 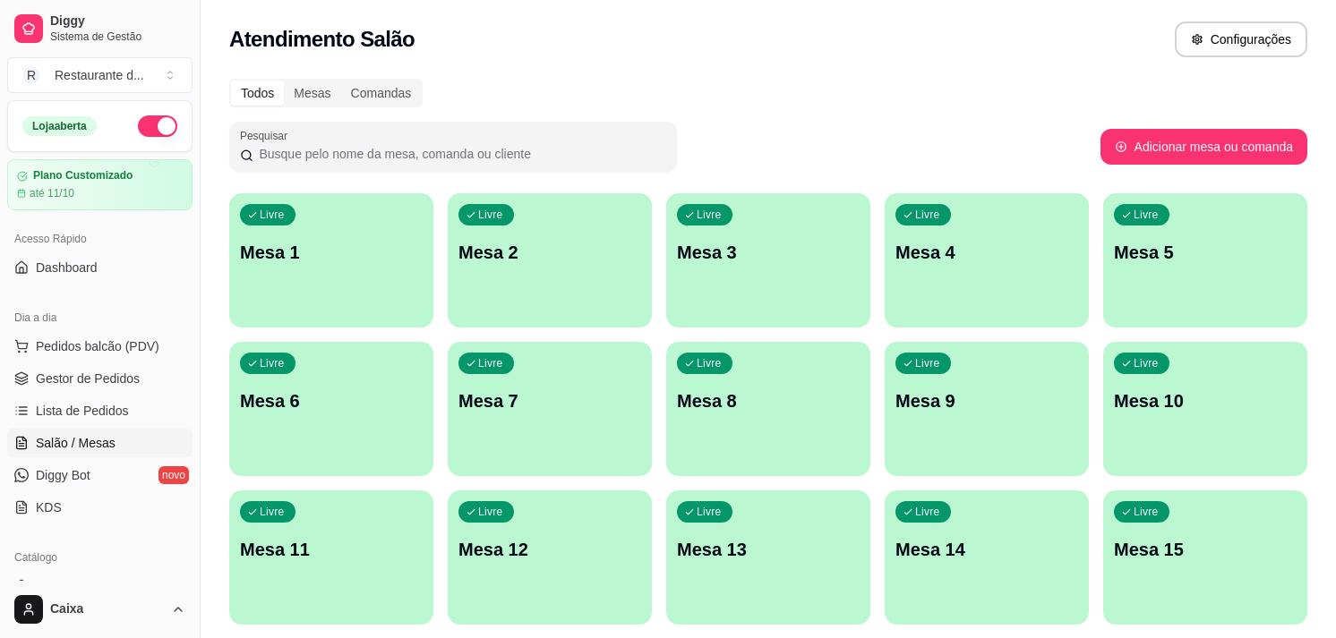 What do you see at coordinates (550, 261) in the screenshot?
I see `button: LivreMesa 2` at bounding box center [550, 261].